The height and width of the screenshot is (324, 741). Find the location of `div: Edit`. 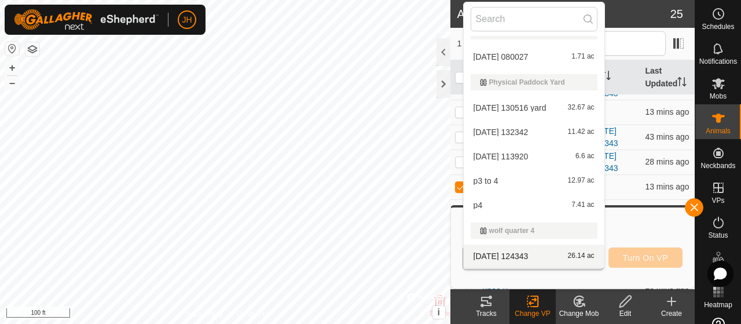

div: Edit is located at coordinates (625, 313).